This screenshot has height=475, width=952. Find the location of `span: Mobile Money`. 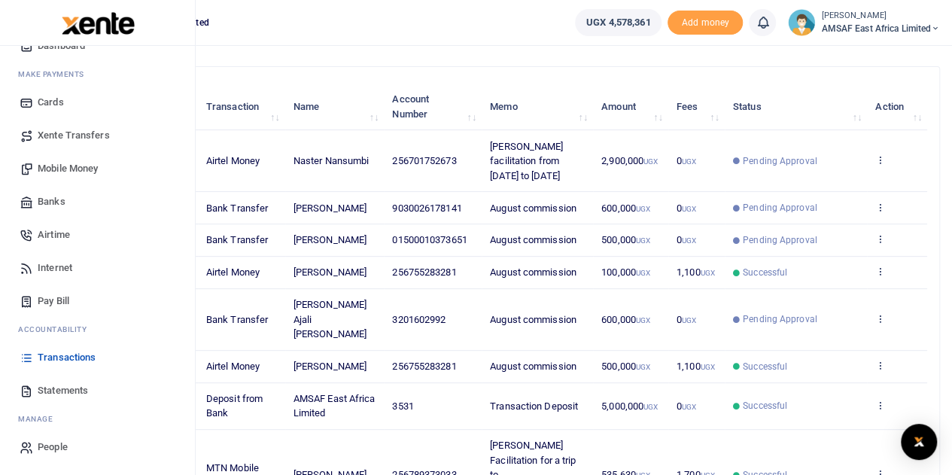

span: Mobile Money is located at coordinates (68, 169).